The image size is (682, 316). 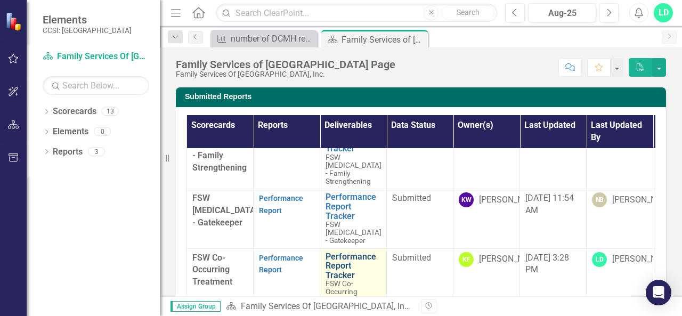 I want to click on button: LD, so click(x=663, y=13).